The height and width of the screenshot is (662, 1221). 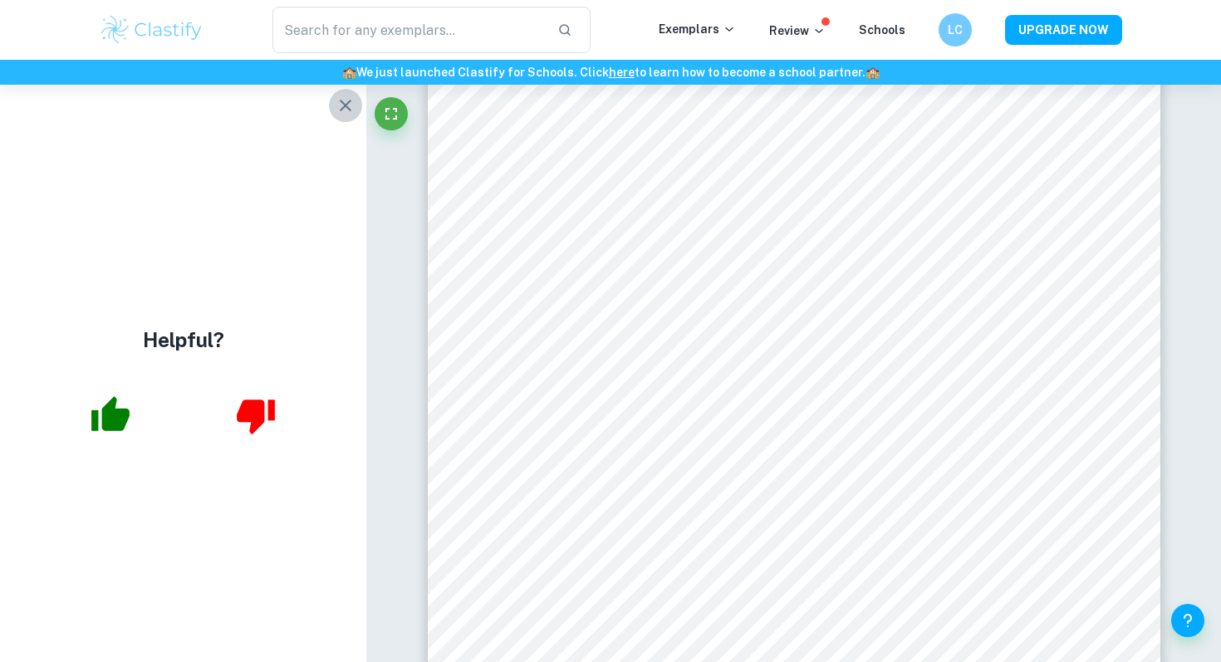 I want to click on button: LC, so click(x=955, y=30).